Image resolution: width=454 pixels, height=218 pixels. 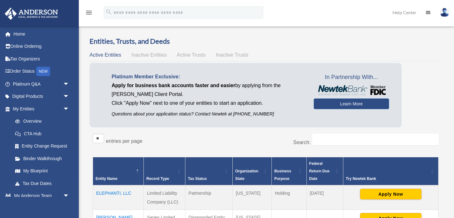 I want to click on a: Order StatusNEW, so click(x=42, y=72).